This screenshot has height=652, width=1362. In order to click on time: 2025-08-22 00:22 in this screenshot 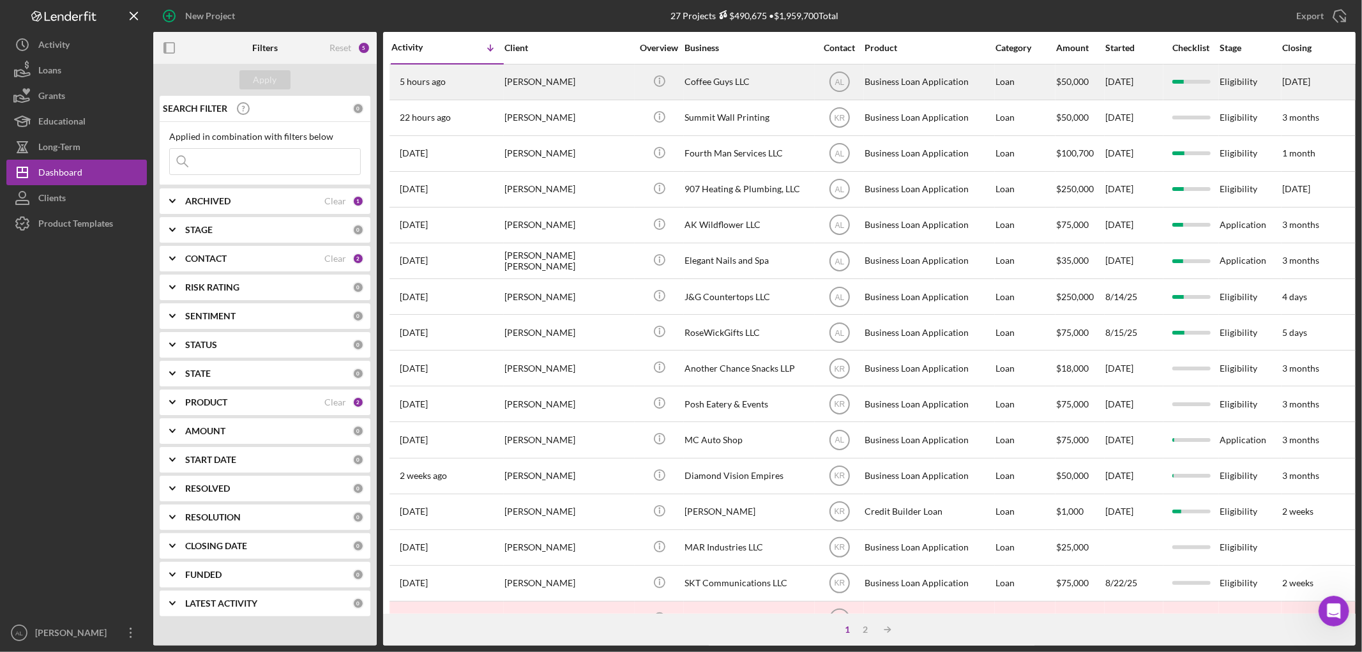, I will do `click(414, 583)`.